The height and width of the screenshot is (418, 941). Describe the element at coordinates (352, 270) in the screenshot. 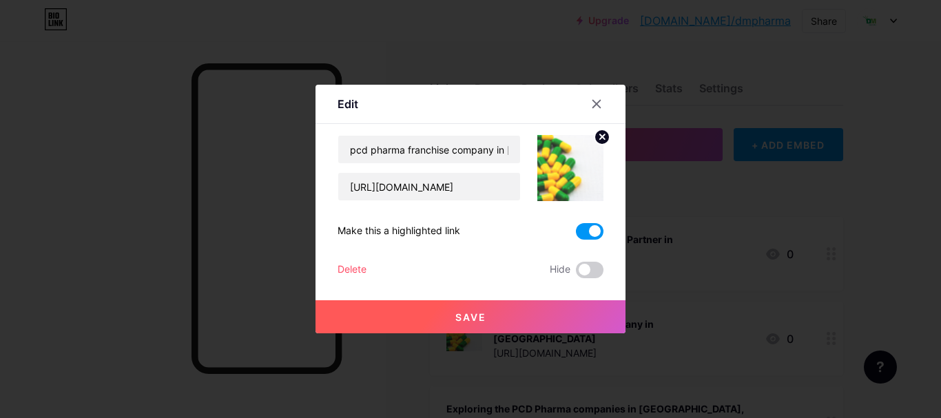

I see `div: Delete` at that location.